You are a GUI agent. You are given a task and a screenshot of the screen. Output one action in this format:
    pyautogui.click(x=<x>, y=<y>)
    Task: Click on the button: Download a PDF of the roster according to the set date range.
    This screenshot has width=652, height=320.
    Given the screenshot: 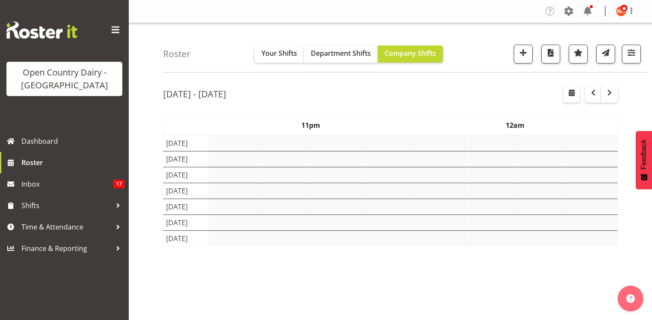 What is the action you would take?
    pyautogui.click(x=551, y=54)
    